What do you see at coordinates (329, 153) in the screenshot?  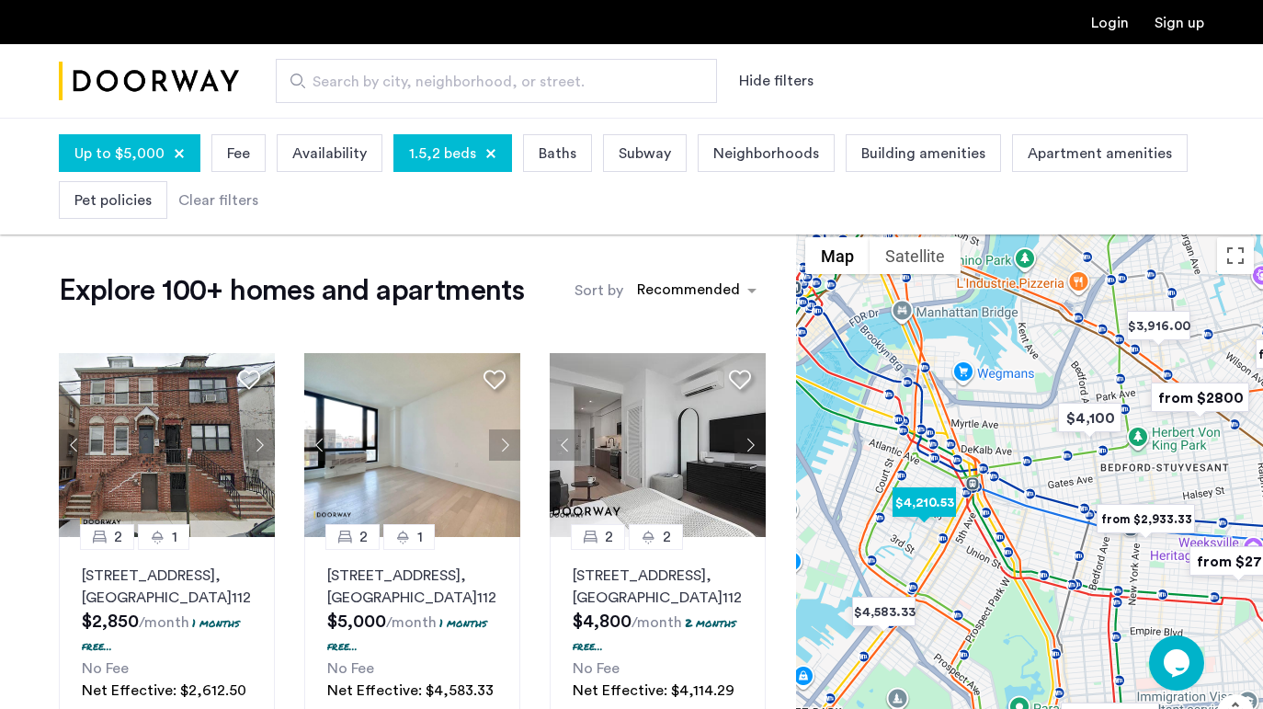 I see `span: Availability` at bounding box center [329, 153].